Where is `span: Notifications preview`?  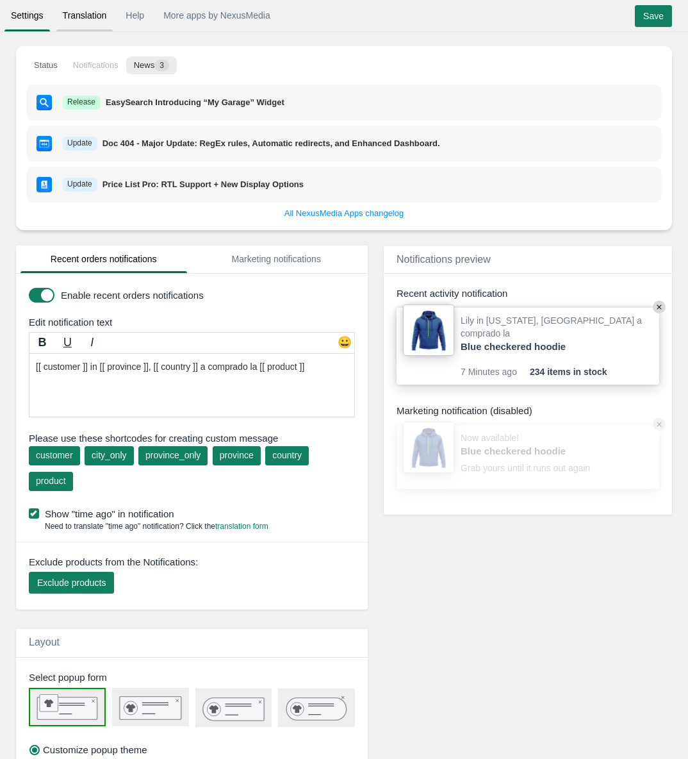 span: Notifications preview is located at coordinates (443, 259).